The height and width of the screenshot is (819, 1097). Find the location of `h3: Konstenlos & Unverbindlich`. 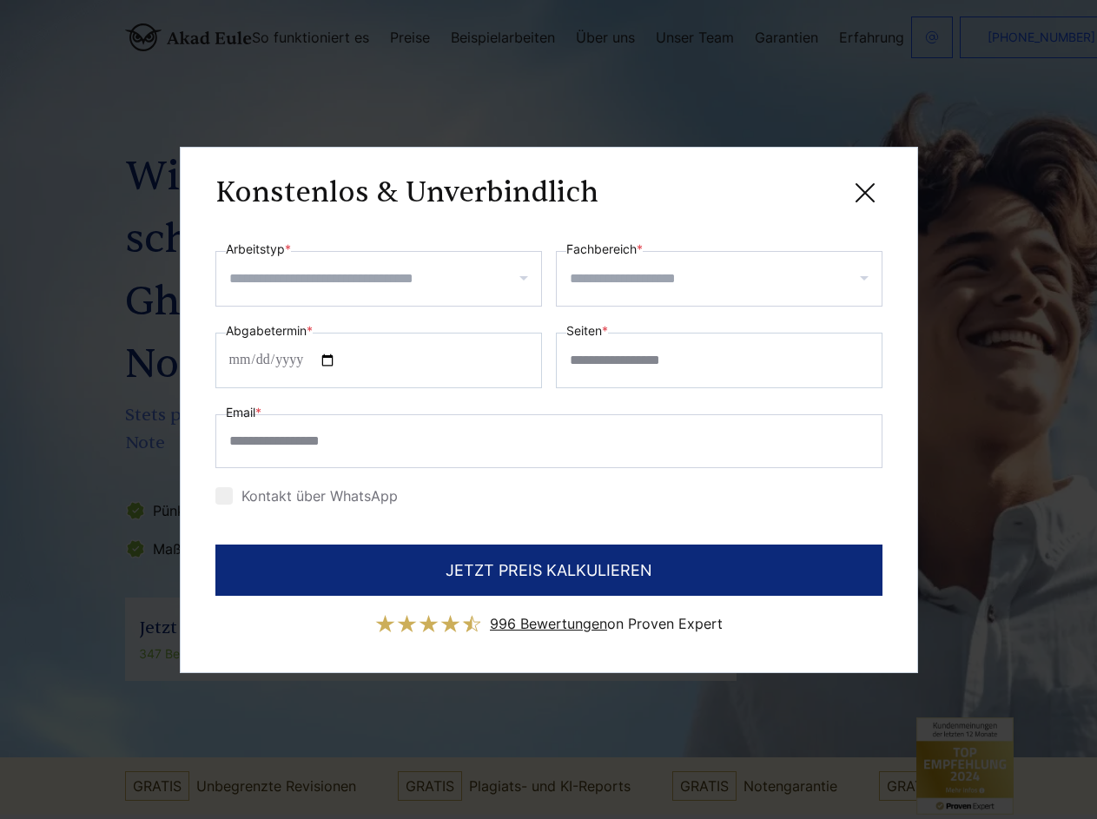

h3: Konstenlos & Unverbindlich is located at coordinates (407, 193).